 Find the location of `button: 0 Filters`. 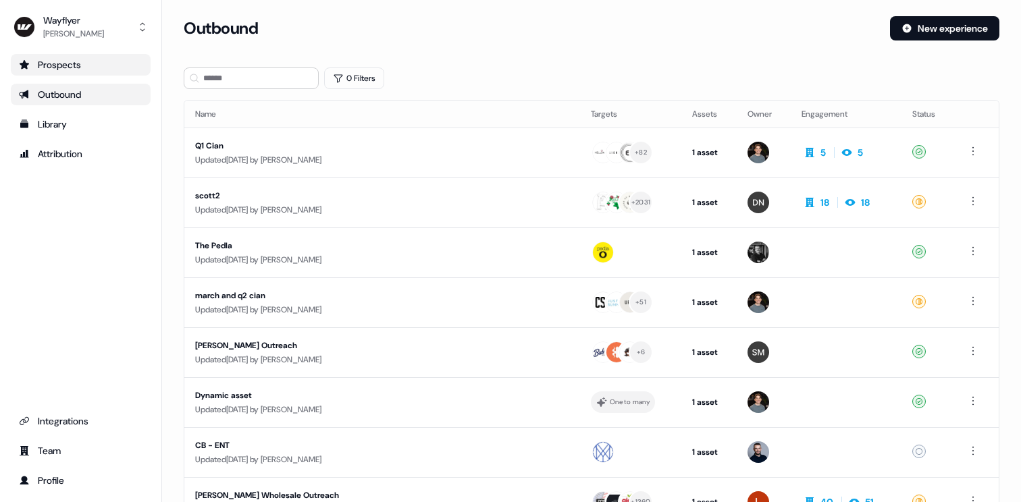

button: 0 Filters is located at coordinates (354, 78).